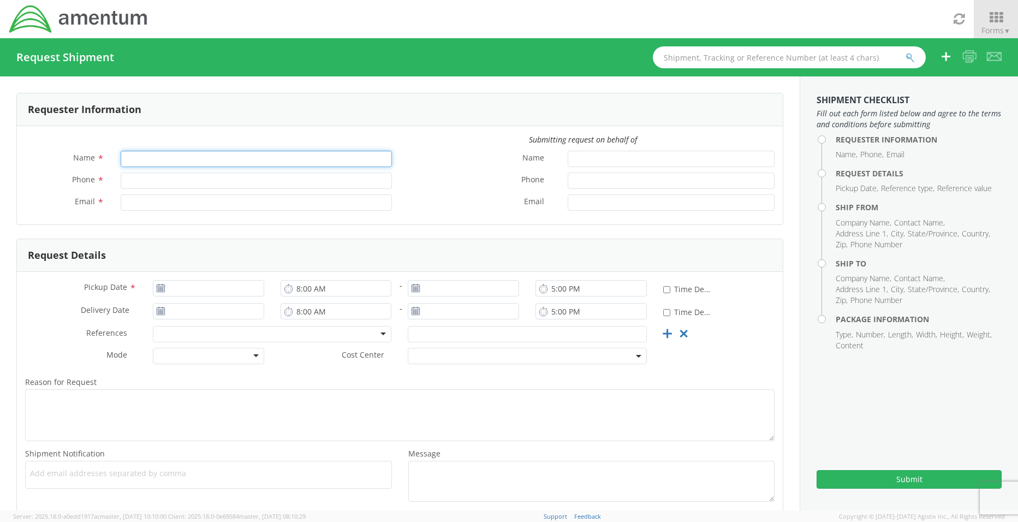 This screenshot has width=1018, height=522. What do you see at coordinates (363, 355) in the screenshot?
I see `span: Cost Center` at bounding box center [363, 355].